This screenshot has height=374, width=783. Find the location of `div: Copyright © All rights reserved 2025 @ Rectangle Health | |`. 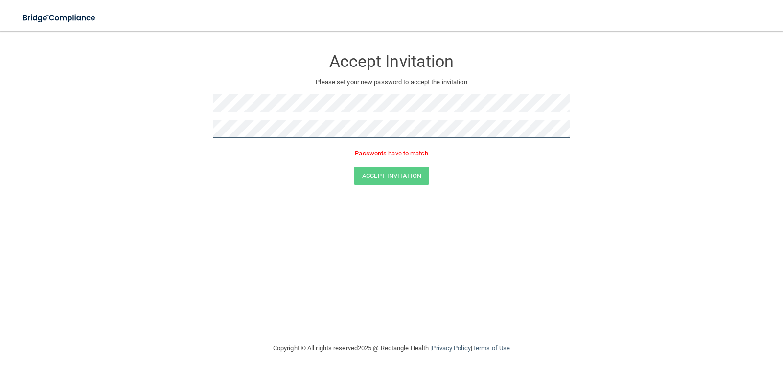

div: Copyright © All rights reserved 2025 @ Rectangle Health | | is located at coordinates (391, 348).